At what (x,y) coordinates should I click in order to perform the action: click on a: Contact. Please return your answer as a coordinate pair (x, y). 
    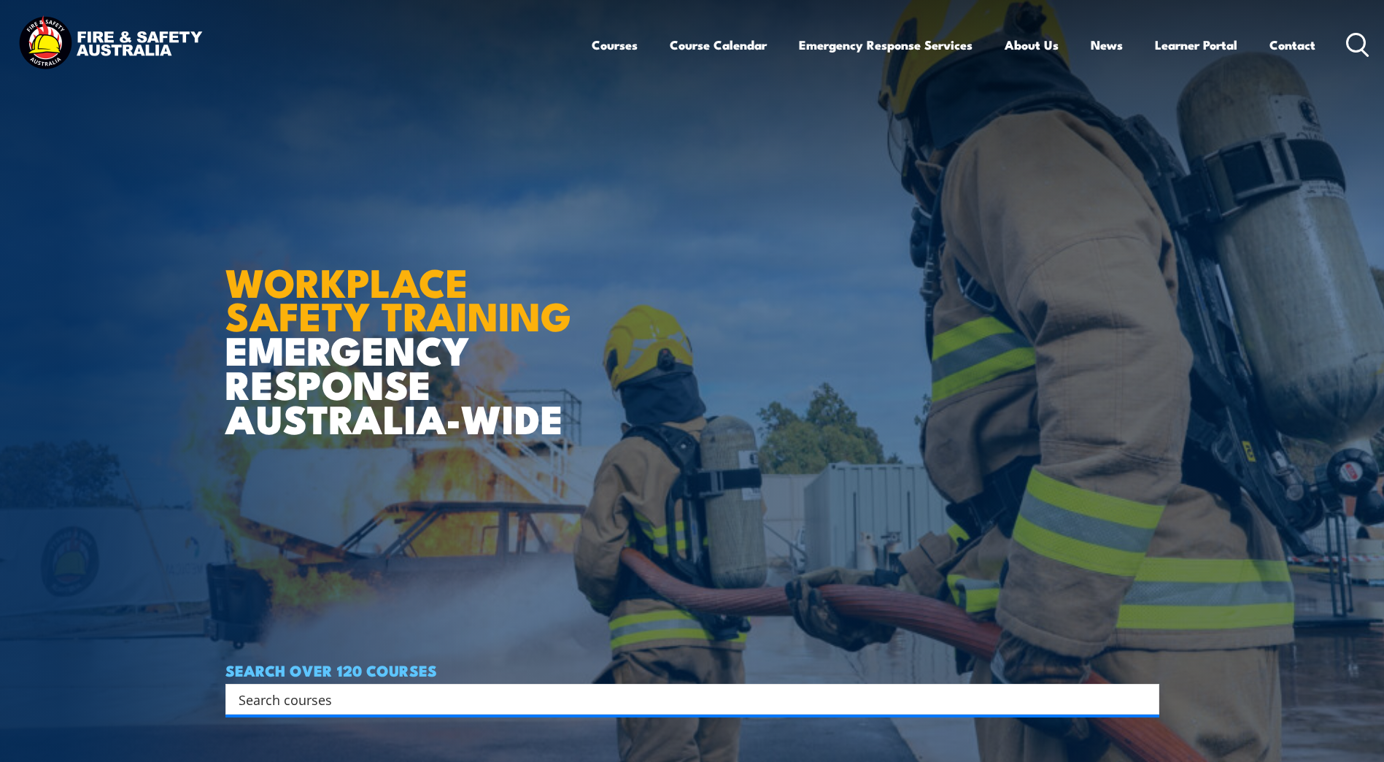
    Looking at the image, I should click on (1292, 45).